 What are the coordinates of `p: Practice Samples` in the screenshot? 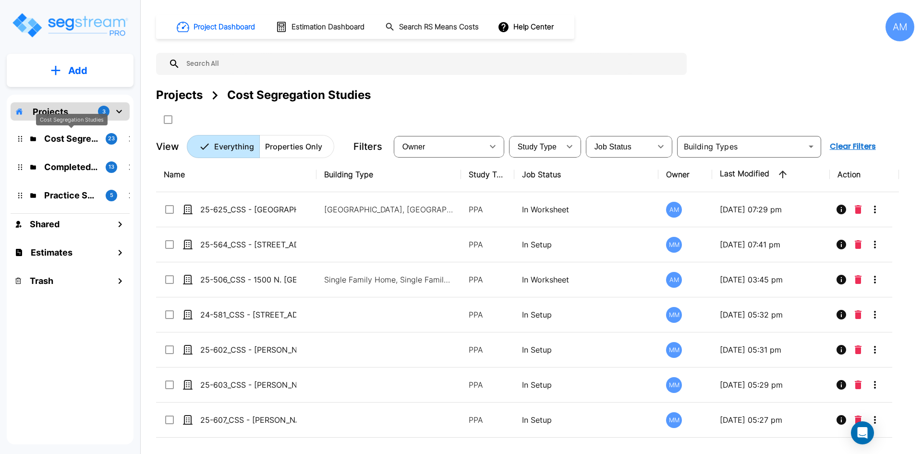 It's located at (71, 195).